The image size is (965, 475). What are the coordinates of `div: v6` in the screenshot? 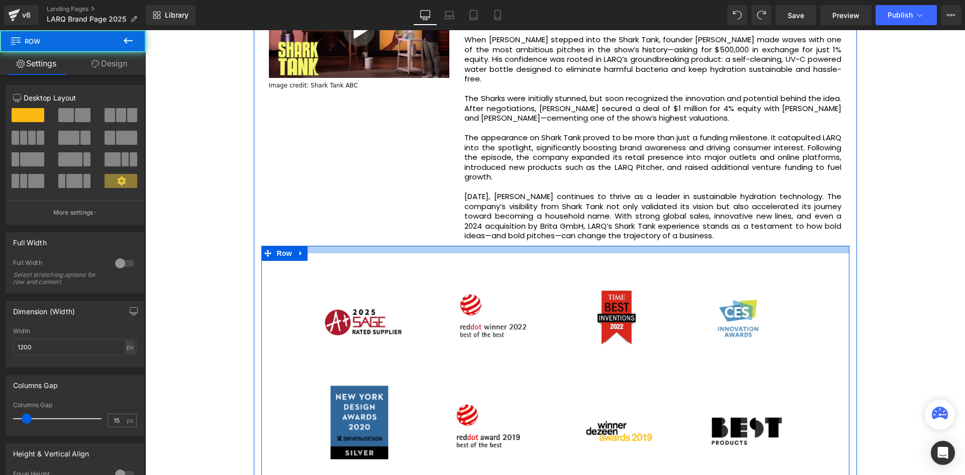 It's located at (26, 15).